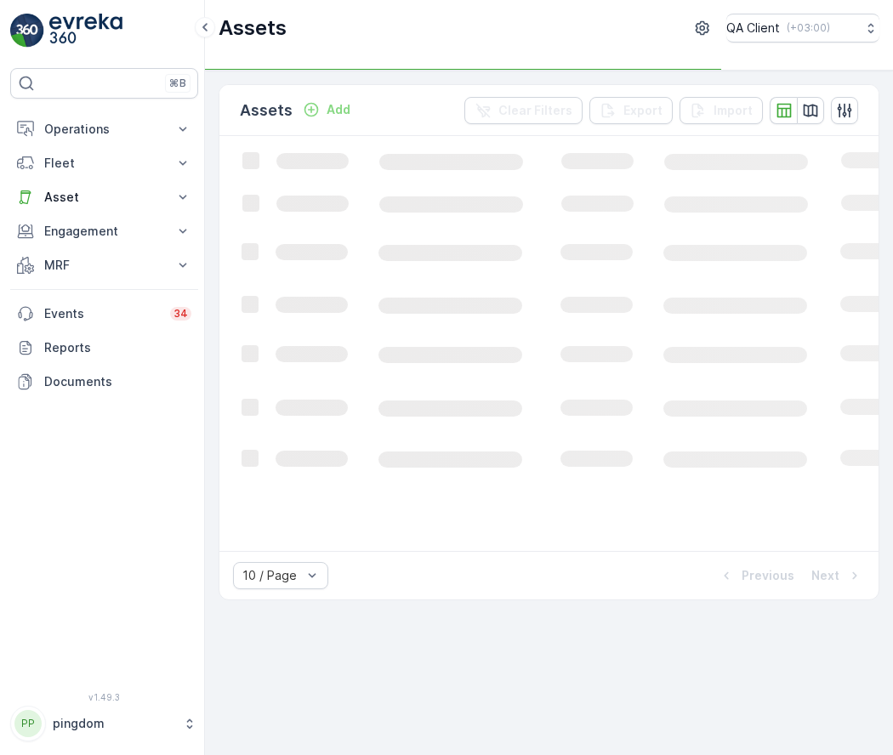  Describe the element at coordinates (104, 197) in the screenshot. I see `button: Asset` at that location.